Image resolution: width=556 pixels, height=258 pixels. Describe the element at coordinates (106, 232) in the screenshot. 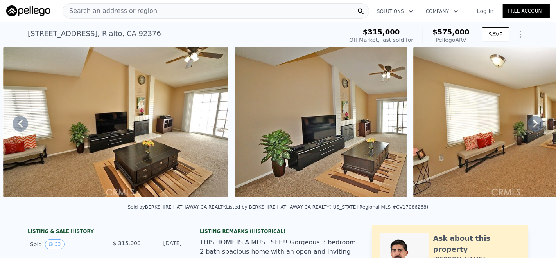

I see `div: LISTING & SALE HISTORY` at that location.